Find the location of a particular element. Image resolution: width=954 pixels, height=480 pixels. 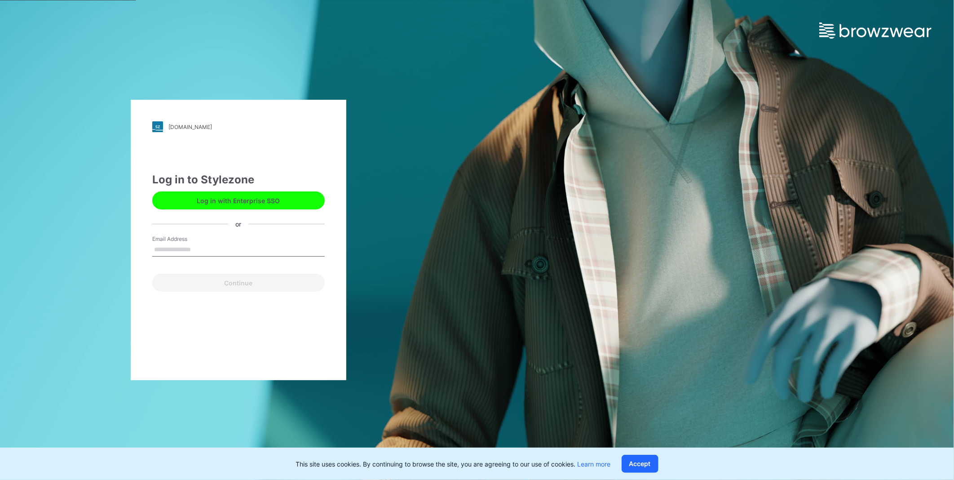

label: Email Address is located at coordinates (184, 239).